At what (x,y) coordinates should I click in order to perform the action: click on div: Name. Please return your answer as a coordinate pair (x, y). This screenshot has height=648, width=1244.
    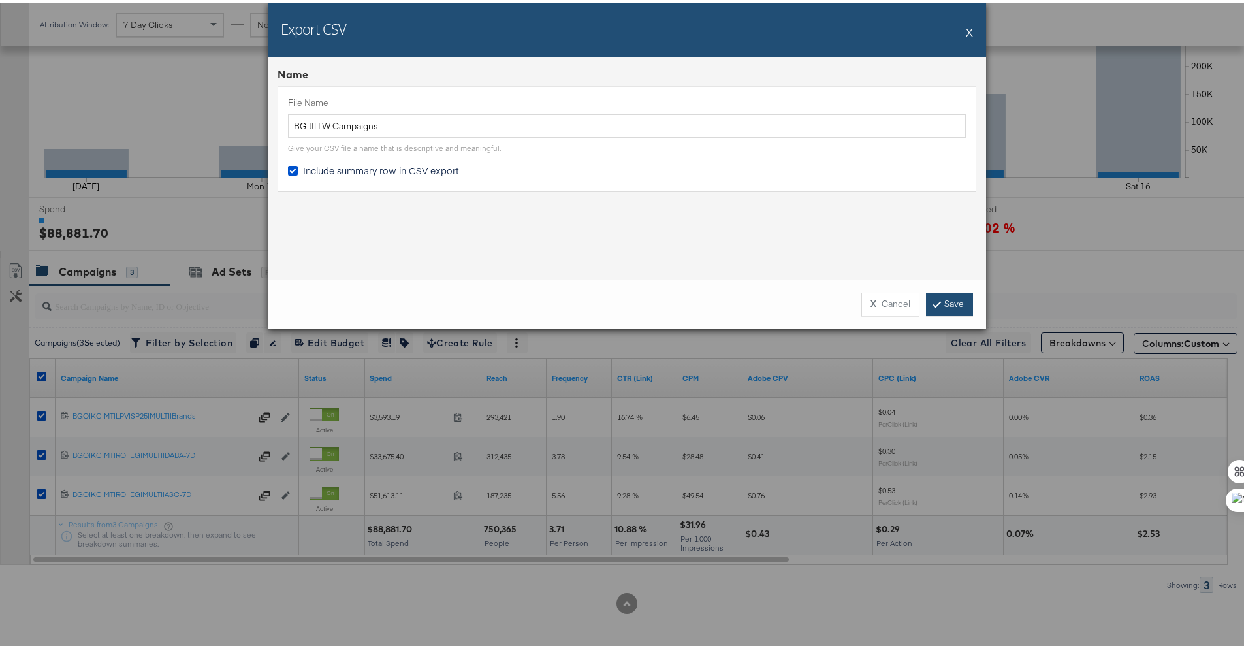
    Looking at the image, I should click on (627, 72).